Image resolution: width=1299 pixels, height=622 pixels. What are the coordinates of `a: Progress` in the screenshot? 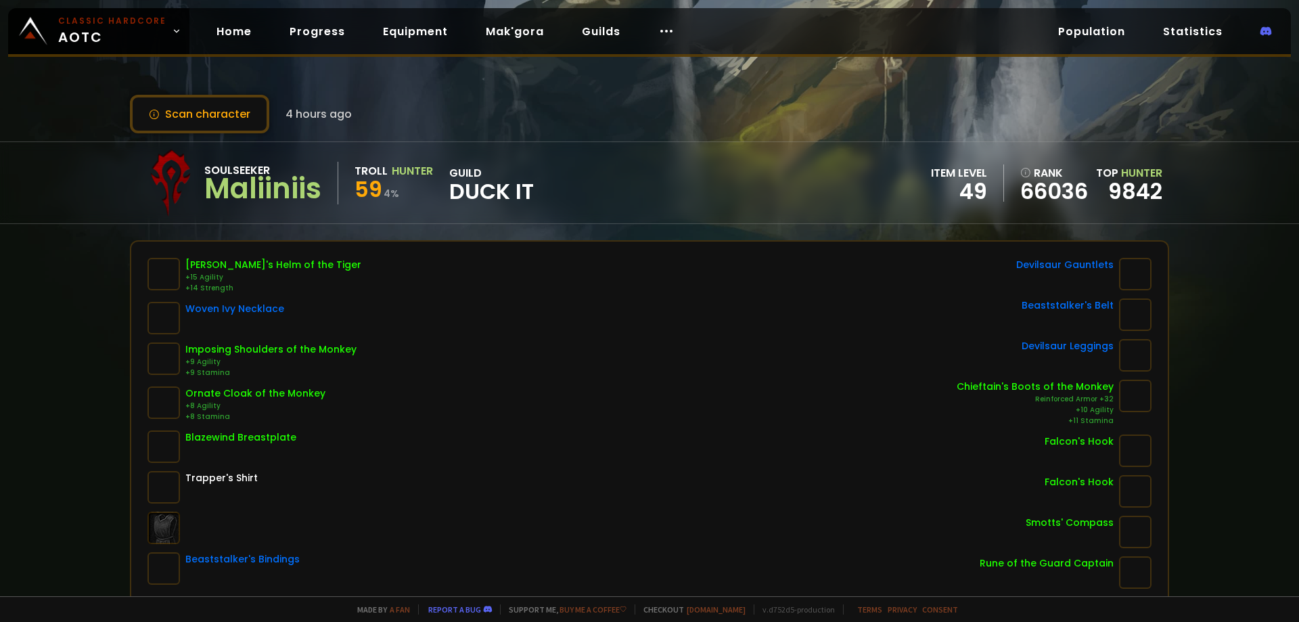 It's located at (317, 31).